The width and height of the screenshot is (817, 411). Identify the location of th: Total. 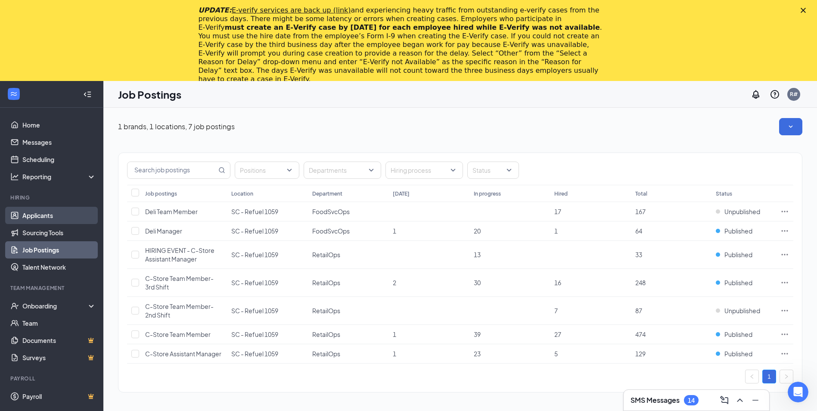
(672, 193).